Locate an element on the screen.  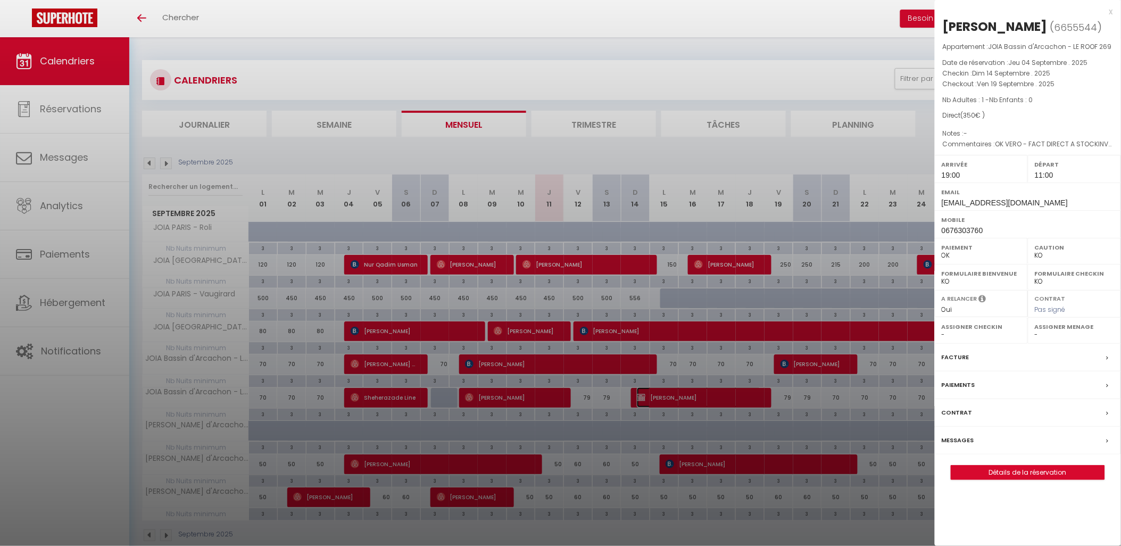
label: A relancer is located at coordinates (960, 299).